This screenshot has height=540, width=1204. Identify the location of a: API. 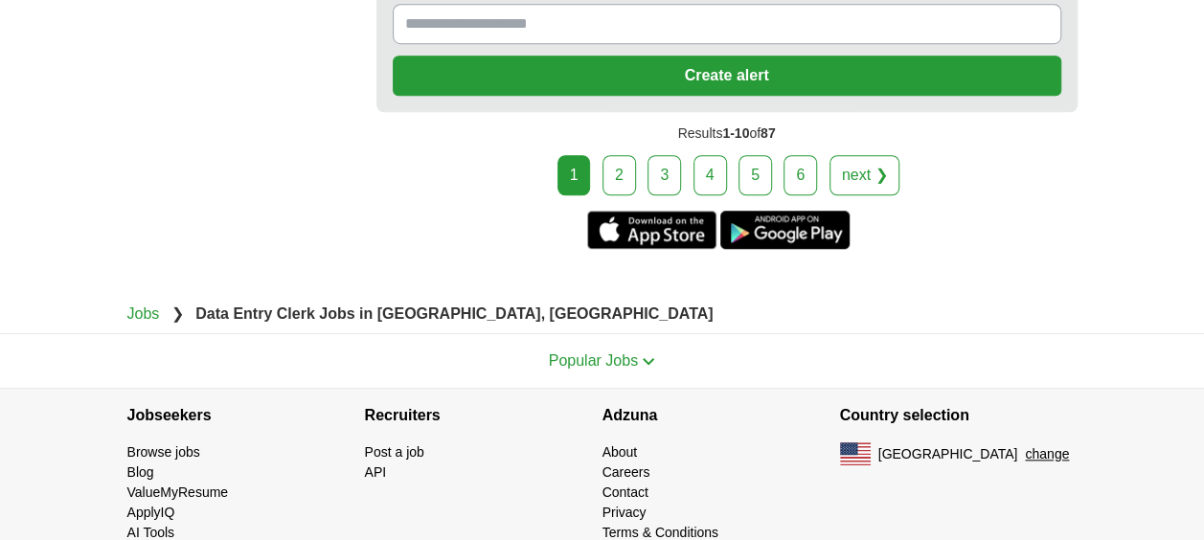
(376, 472).